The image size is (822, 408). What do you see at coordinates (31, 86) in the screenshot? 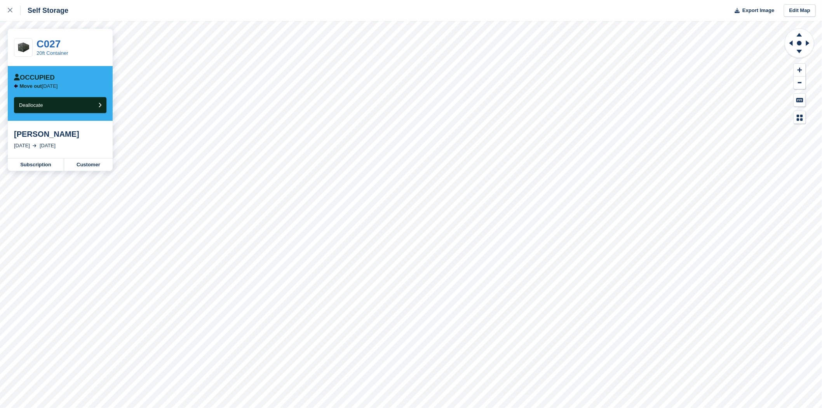
I see `span: Move out` at bounding box center [31, 86].